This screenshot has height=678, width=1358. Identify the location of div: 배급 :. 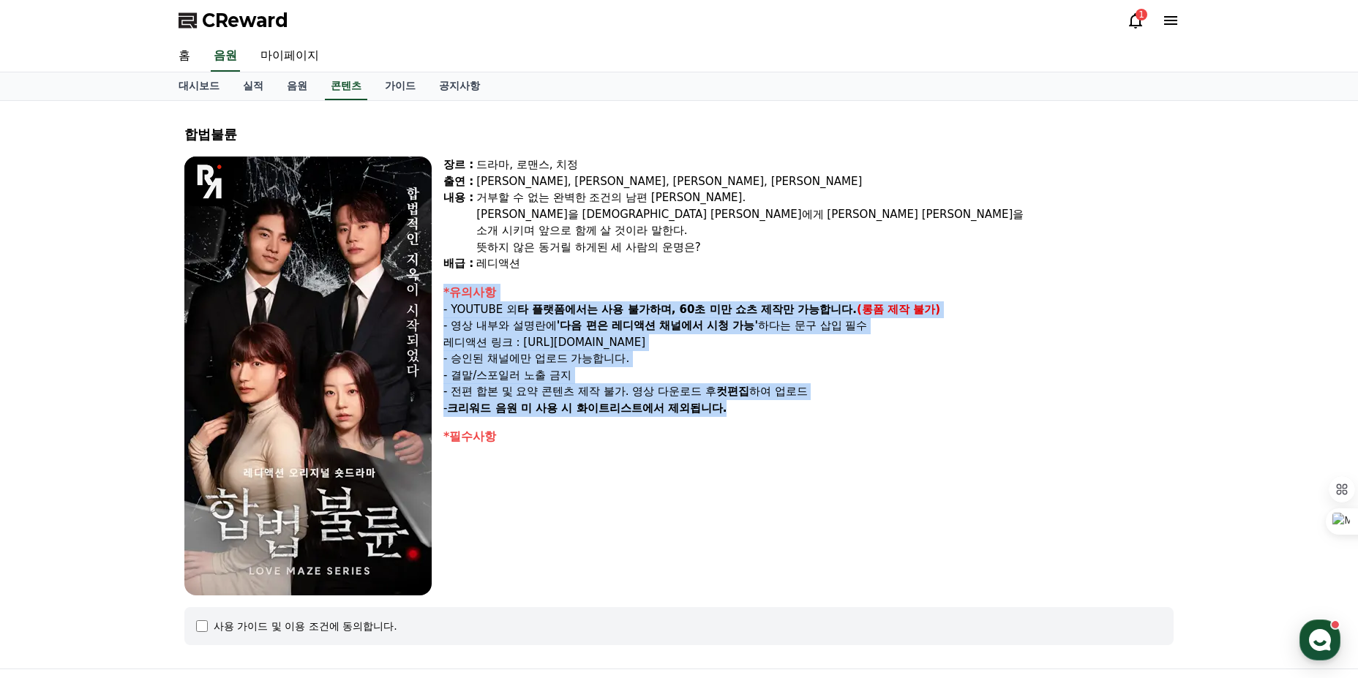
(458, 263).